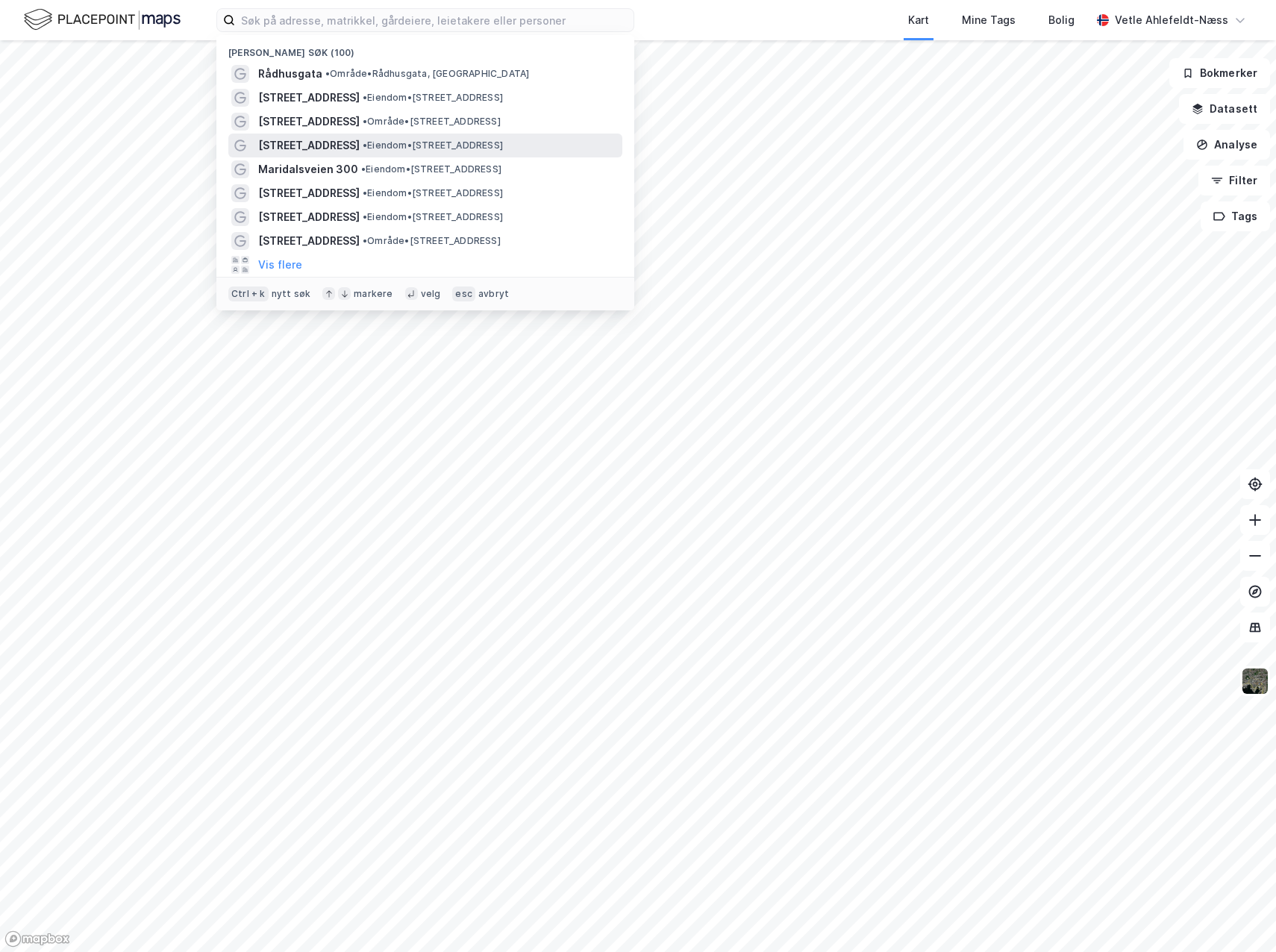  What do you see at coordinates (434, 21) in the screenshot?
I see `input: Søk på adresse, matrikkel, gårdeiere, leietakere eller personer` at bounding box center [434, 21].